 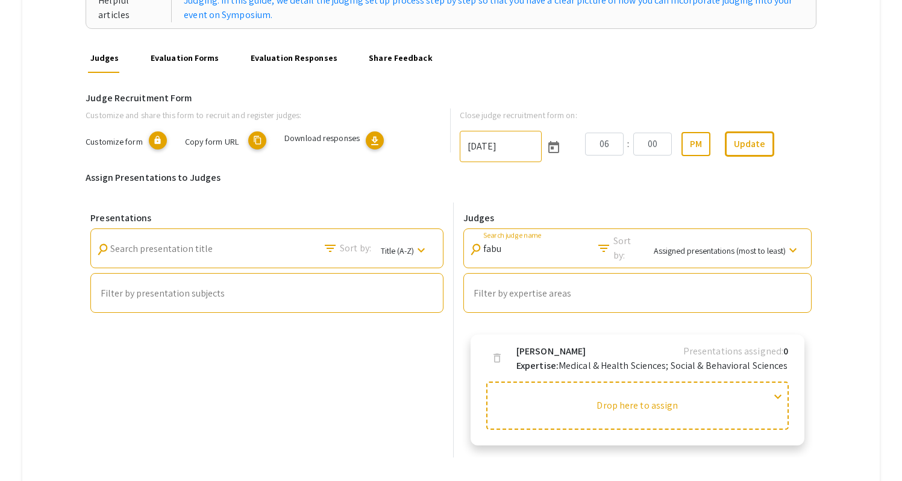 What do you see at coordinates (652, 366) in the screenshot?
I see `p: Medical & Health Sciences; Social & Behavioral Sciences` at bounding box center [652, 366].